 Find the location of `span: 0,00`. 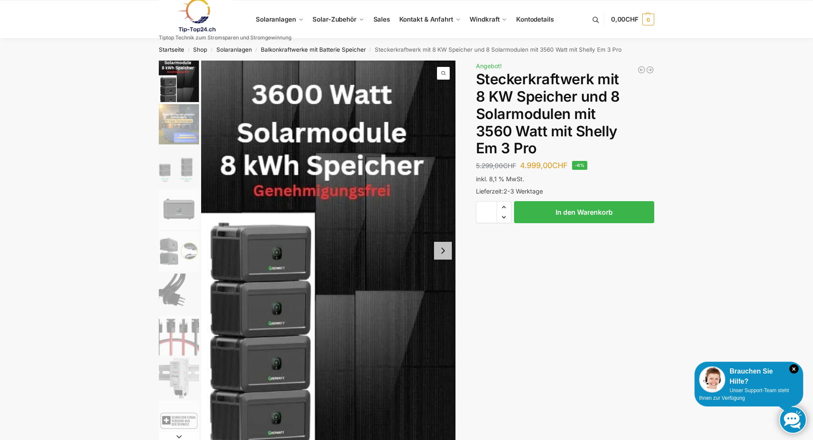

span: 0,00 is located at coordinates (625, 19).